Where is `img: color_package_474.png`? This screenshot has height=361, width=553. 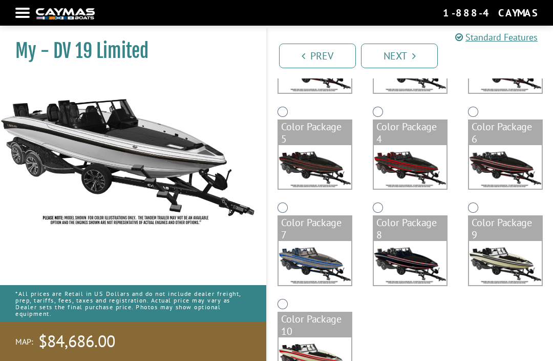 img: color_package_474.png is located at coordinates (506, 262).